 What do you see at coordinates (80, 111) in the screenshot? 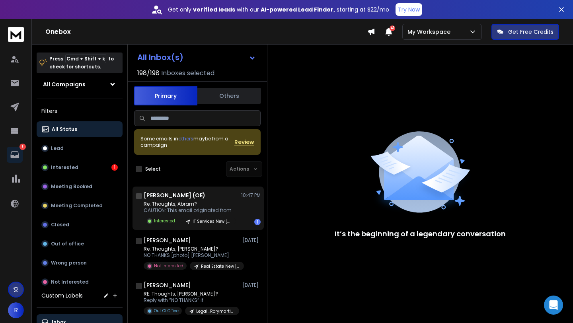
I see `h3: Filters` at bounding box center [80, 111].